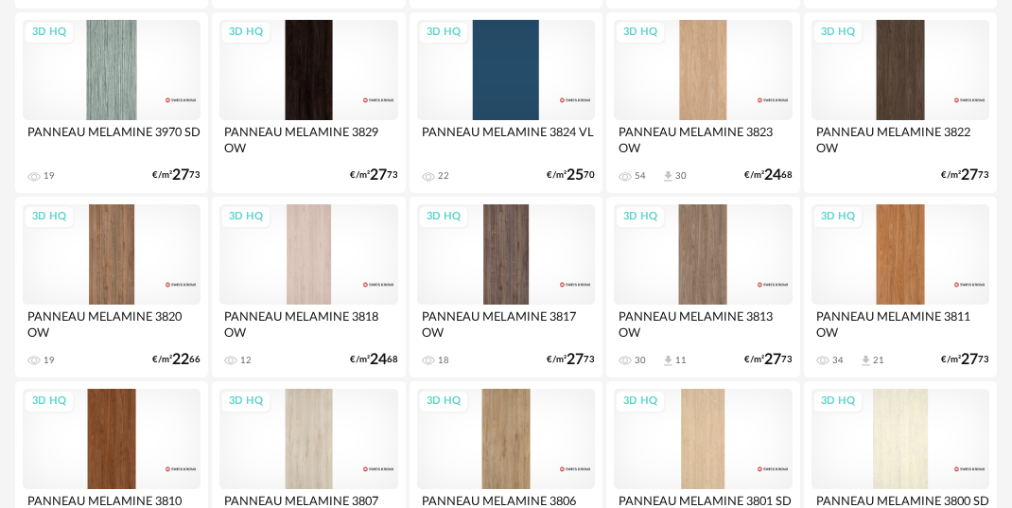 The image size is (1012, 508). I want to click on a: 3D HQ PANNEAU MELAMINE 3818 OW 12 €/m²2468, so click(308, 287).